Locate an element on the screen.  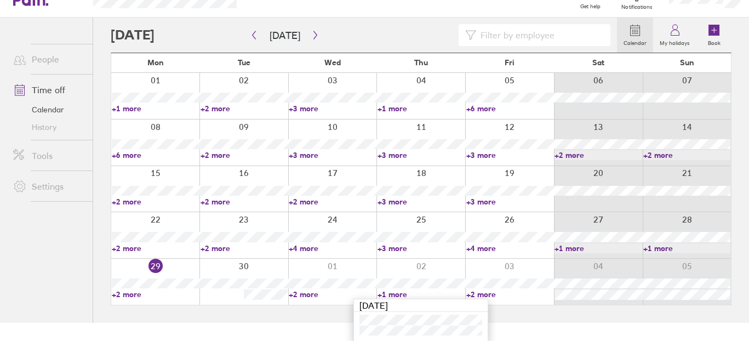
span: Mon is located at coordinates (156, 63).